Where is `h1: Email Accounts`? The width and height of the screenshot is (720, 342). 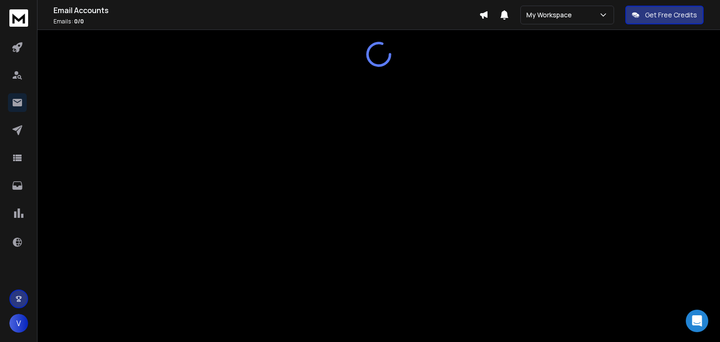
h1: Email Accounts is located at coordinates (266, 10).